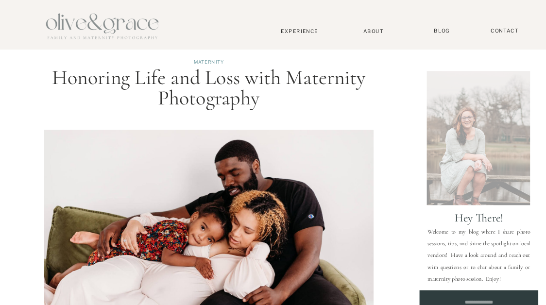 This screenshot has width=546, height=305. Describe the element at coordinates (209, 87) in the screenshot. I see `h1: Honoring Life and Loss with Maternity Photography` at that location.